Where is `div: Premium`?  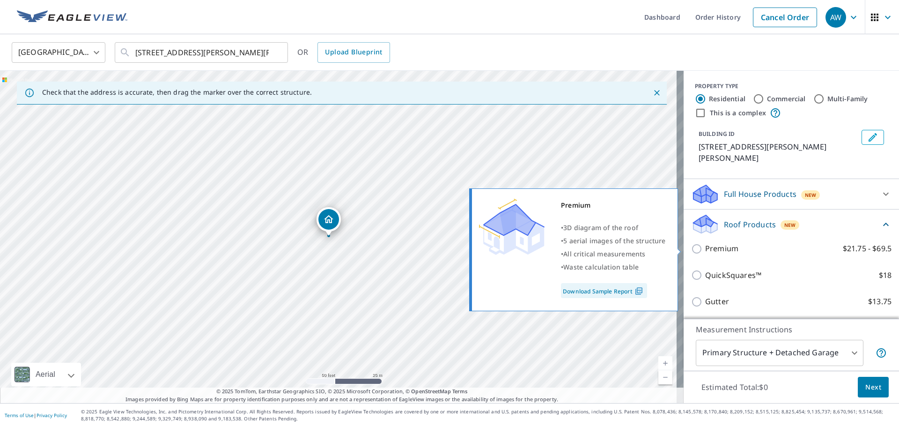 div: Premium is located at coordinates (613, 205).